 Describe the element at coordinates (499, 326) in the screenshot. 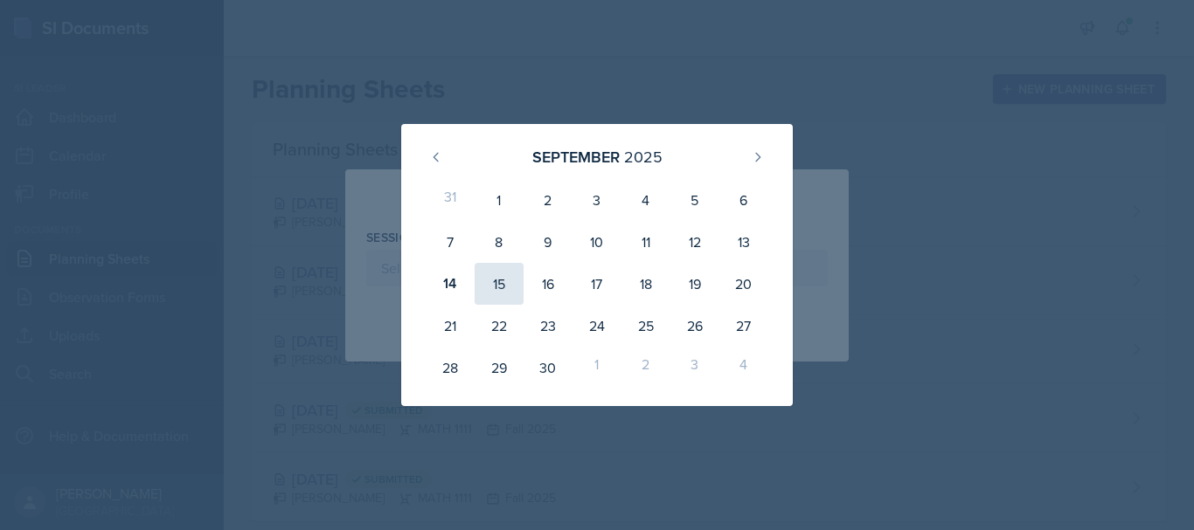

I see `div: 22` at that location.